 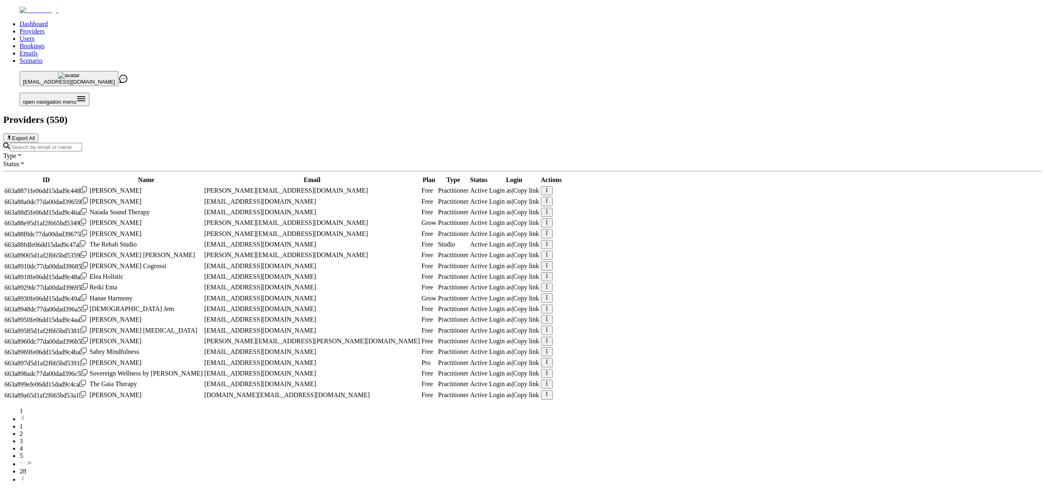 What do you see at coordinates (531, 464) in the screenshot?
I see `li: dots element` at bounding box center [531, 464].